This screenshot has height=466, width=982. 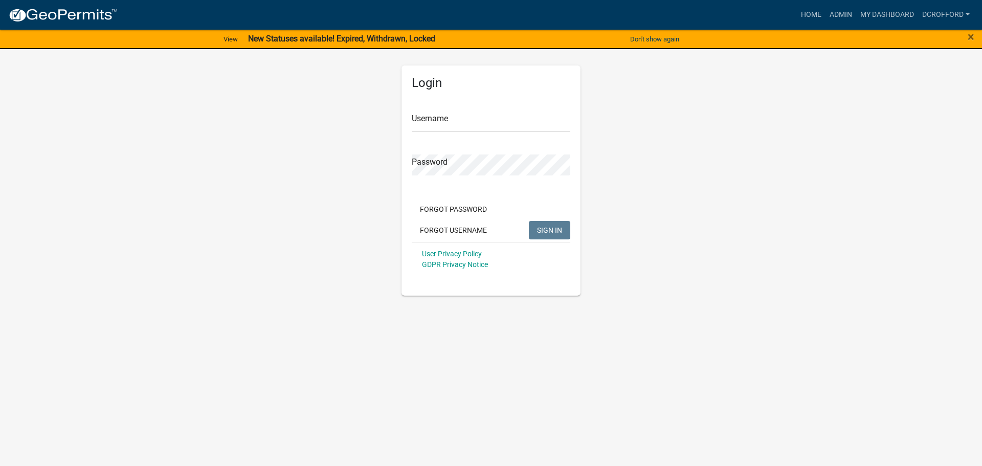 What do you see at coordinates (841, 15) in the screenshot?
I see `a: Admin` at bounding box center [841, 15].